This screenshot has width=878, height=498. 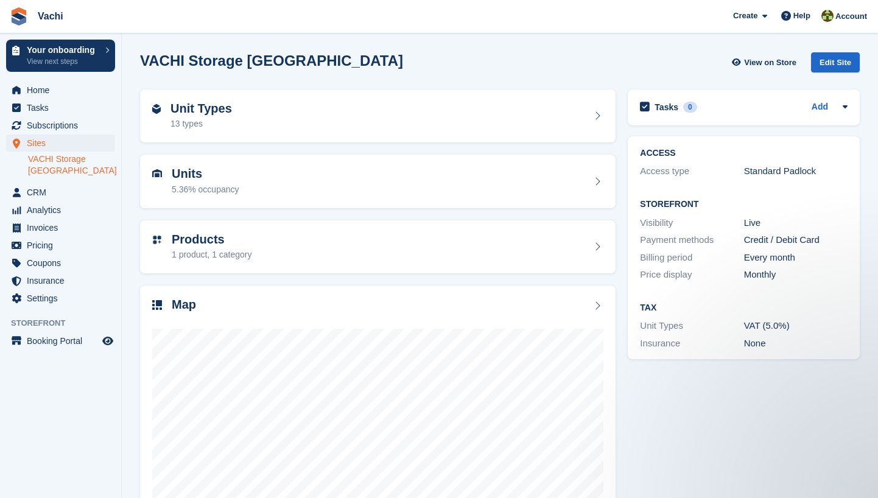 What do you see at coordinates (666, 107) in the screenshot?
I see `h2: Tasks` at bounding box center [666, 107].